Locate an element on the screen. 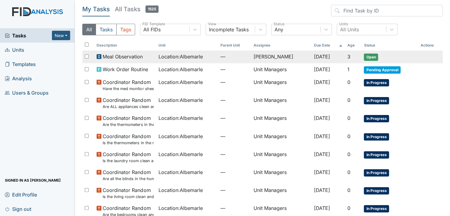 The height and width of the screenshot is (216, 450). span: Users & Groups is located at coordinates (27, 92).